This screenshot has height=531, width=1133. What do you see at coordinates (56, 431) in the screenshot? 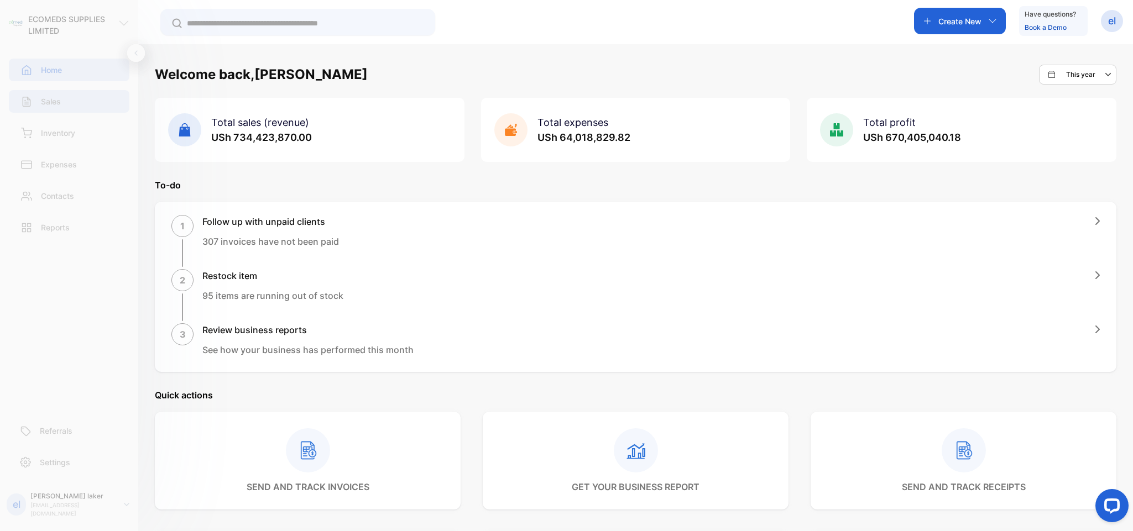
I see `p: Referrals` at bounding box center [56, 431].